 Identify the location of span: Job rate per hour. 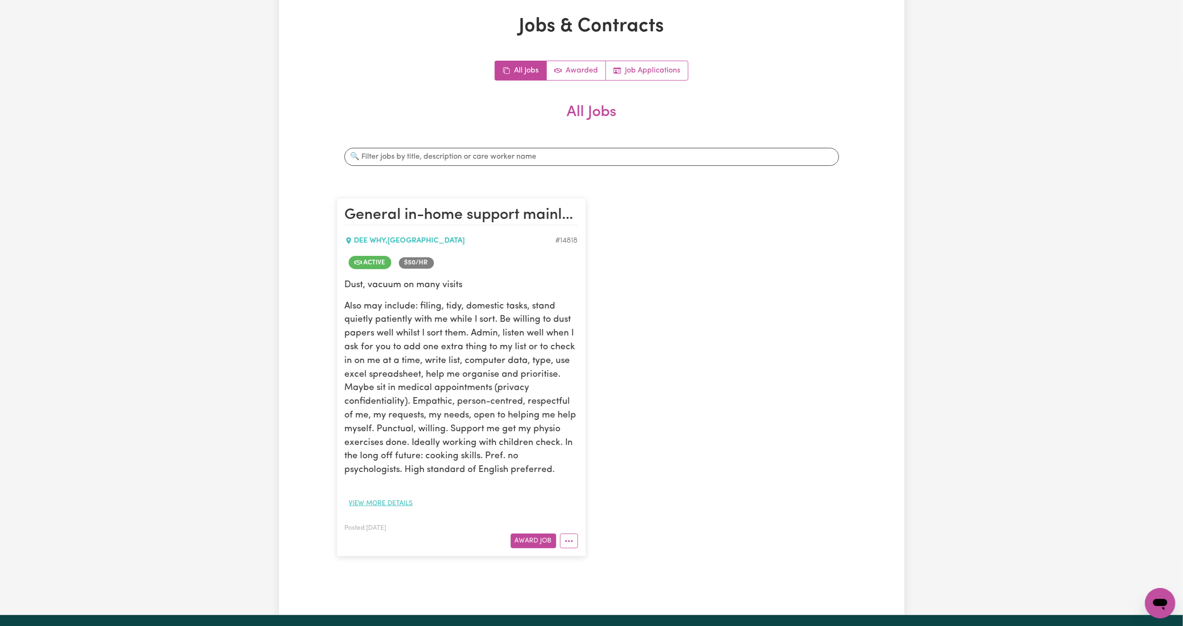
(416, 263).